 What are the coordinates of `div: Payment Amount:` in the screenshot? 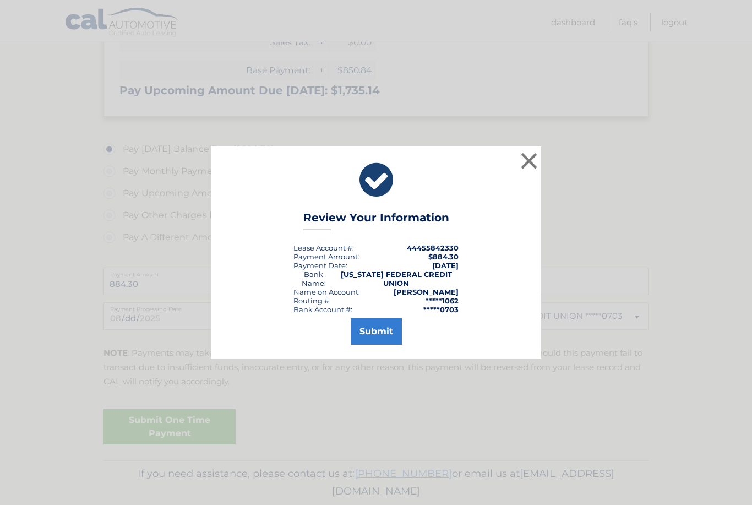 It's located at (326, 257).